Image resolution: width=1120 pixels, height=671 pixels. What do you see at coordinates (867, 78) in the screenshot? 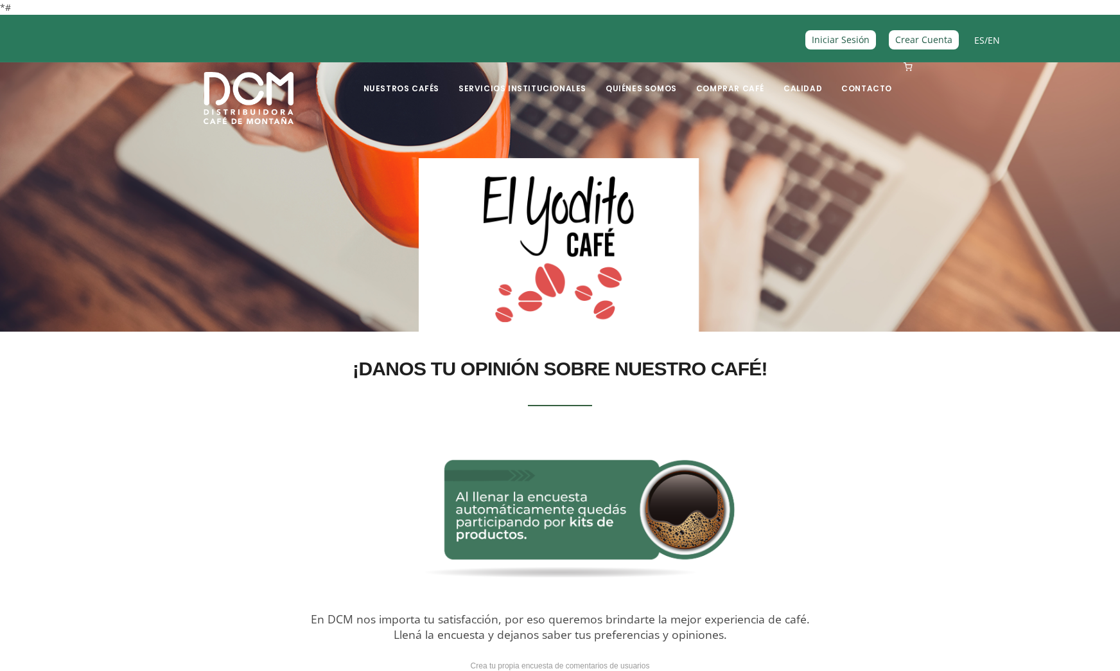
I see `a: Contacto` at bounding box center [867, 78].